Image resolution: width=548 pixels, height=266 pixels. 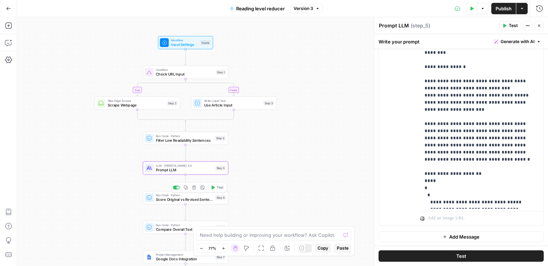 I want to click on span: Google Docs Integration, so click(x=184, y=259).